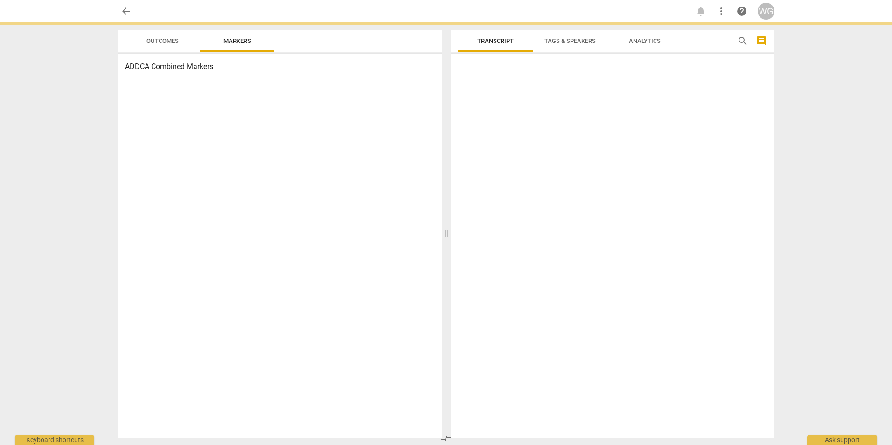 The width and height of the screenshot is (892, 445). I want to click on div: Keyboard shortcuts, so click(55, 440).